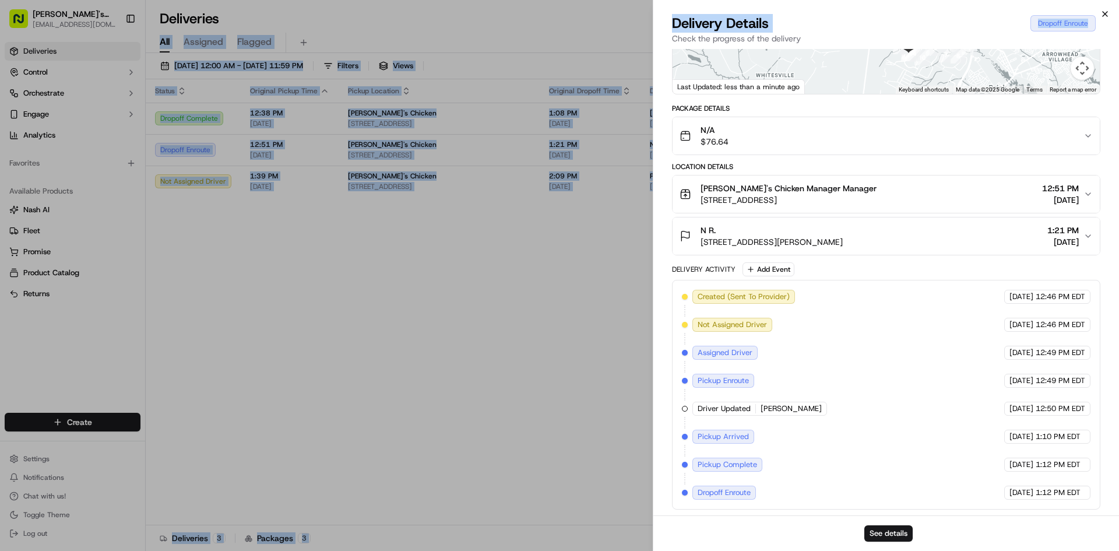 This screenshot has height=551, width=1119. I want to click on span: 12:51 PM, so click(1060, 188).